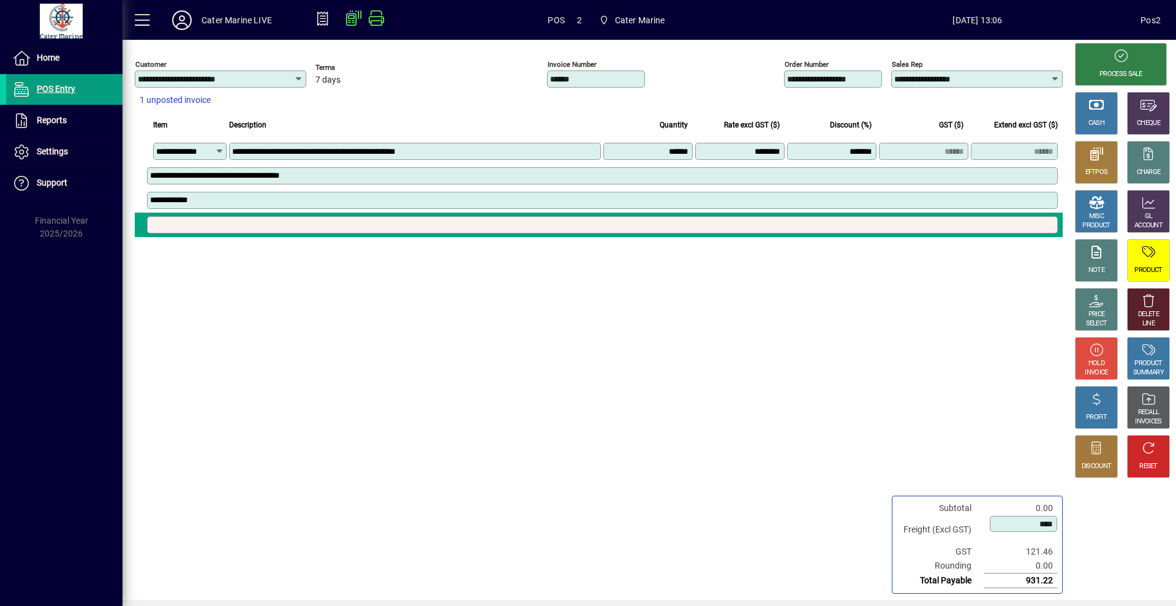  Describe the element at coordinates (56, 89) in the screenshot. I see `span: POS Entry` at that location.